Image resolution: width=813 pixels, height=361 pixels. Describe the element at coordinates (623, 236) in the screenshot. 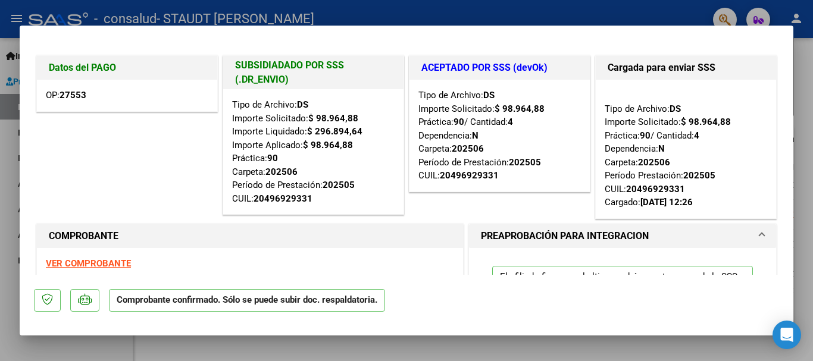

I see `mat-expansion-panel-header: PREAPROBACIÓN PARA INTEGRACION` at that location.